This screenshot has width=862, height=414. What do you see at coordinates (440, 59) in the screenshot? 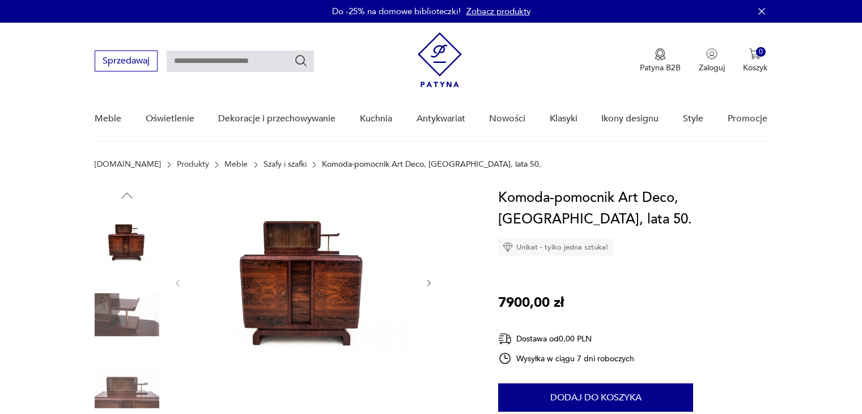
I see `img: Patyna - sklep z meblami i dekoracjami vintage` at bounding box center [440, 59].